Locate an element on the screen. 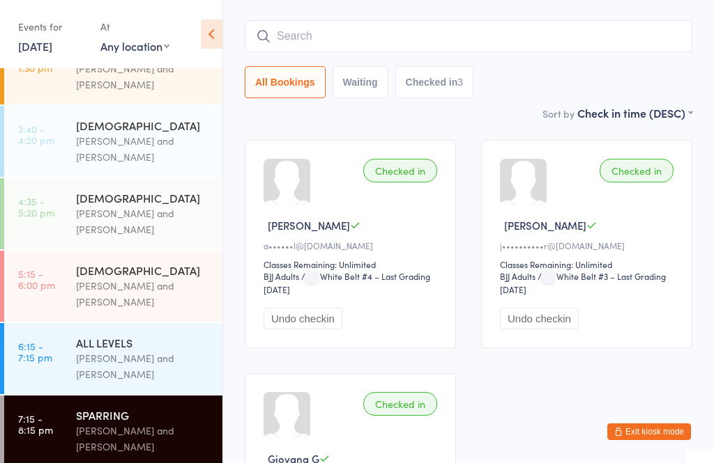  time: 6:15 - 7:15 pm is located at coordinates (35, 352).